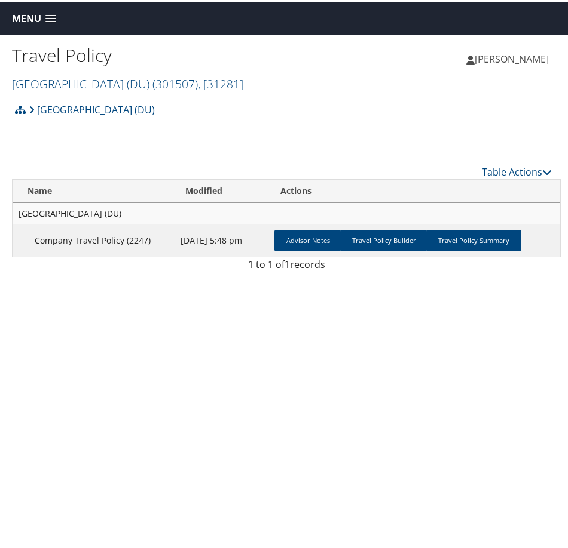 This screenshot has width=568, height=548. What do you see at coordinates (516, 170) in the screenshot?
I see `a: Table Actions` at bounding box center [516, 170].